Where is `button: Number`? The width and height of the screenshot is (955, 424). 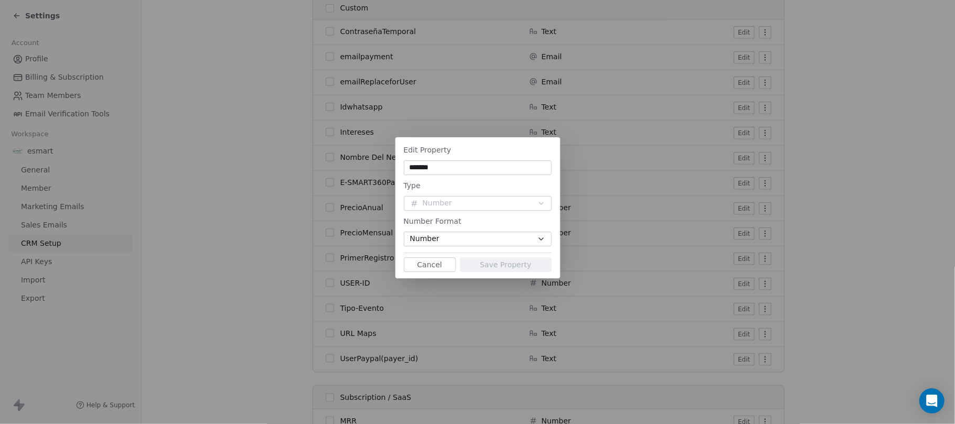 button: Number is located at coordinates (478, 203).